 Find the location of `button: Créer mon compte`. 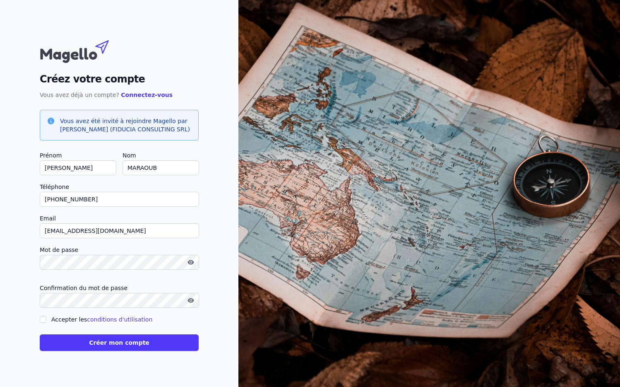

button: Créer mon compte is located at coordinates (119, 343).